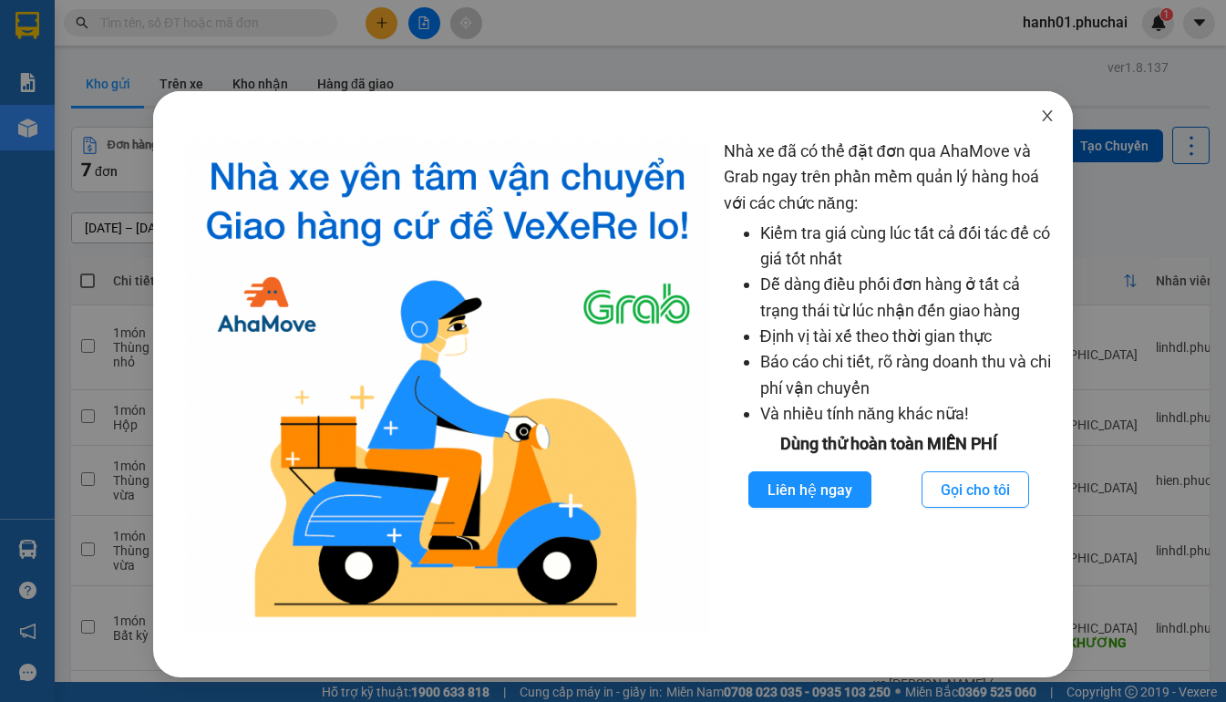  Describe the element at coordinates (975, 489) in the screenshot. I see `button: Gọi cho tôi` at that location.